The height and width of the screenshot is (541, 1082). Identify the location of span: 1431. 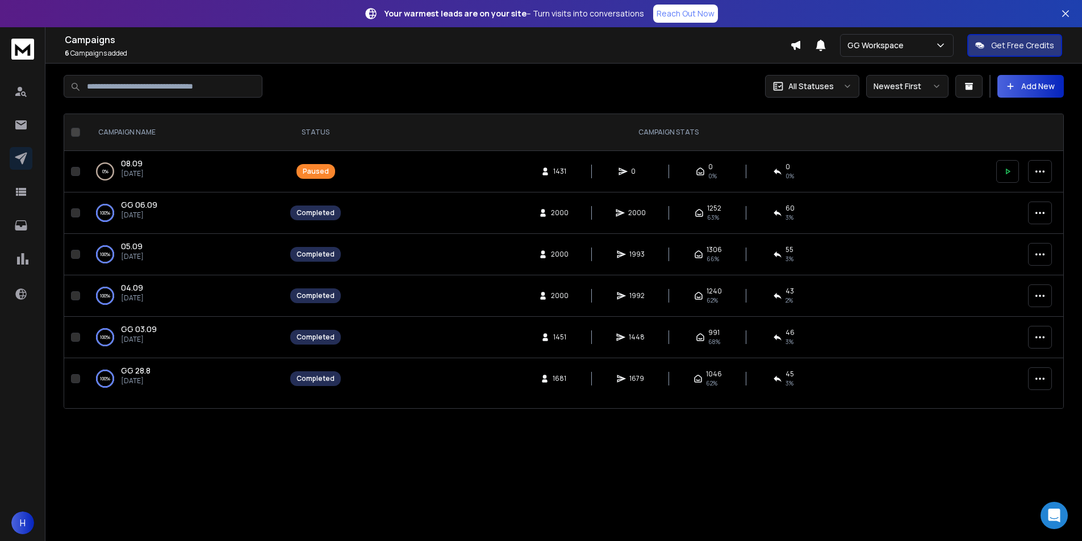
(560, 172).